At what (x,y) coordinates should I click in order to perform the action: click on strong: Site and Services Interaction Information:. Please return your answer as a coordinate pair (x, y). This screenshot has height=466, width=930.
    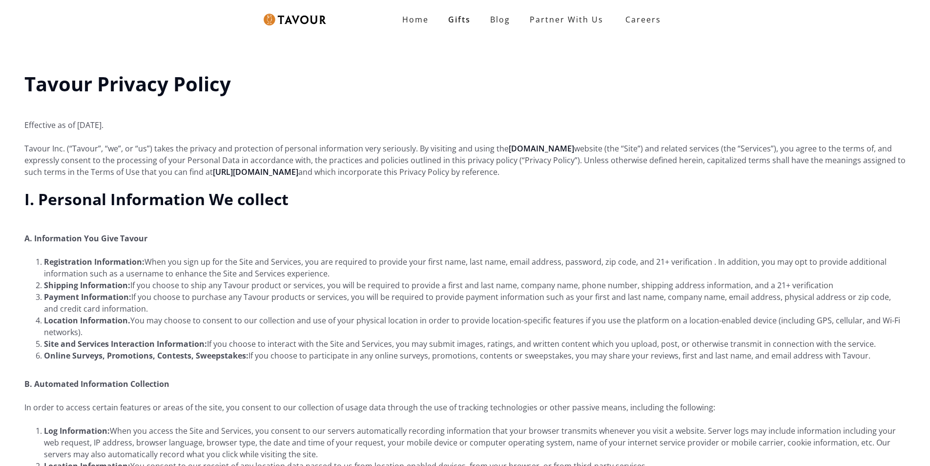
    Looking at the image, I should click on (125, 344).